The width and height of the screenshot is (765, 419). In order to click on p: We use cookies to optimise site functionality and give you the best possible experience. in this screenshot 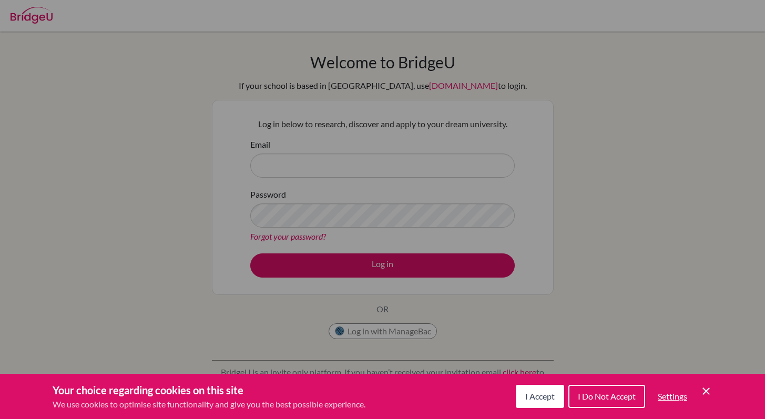, I will do `click(209, 404)`.